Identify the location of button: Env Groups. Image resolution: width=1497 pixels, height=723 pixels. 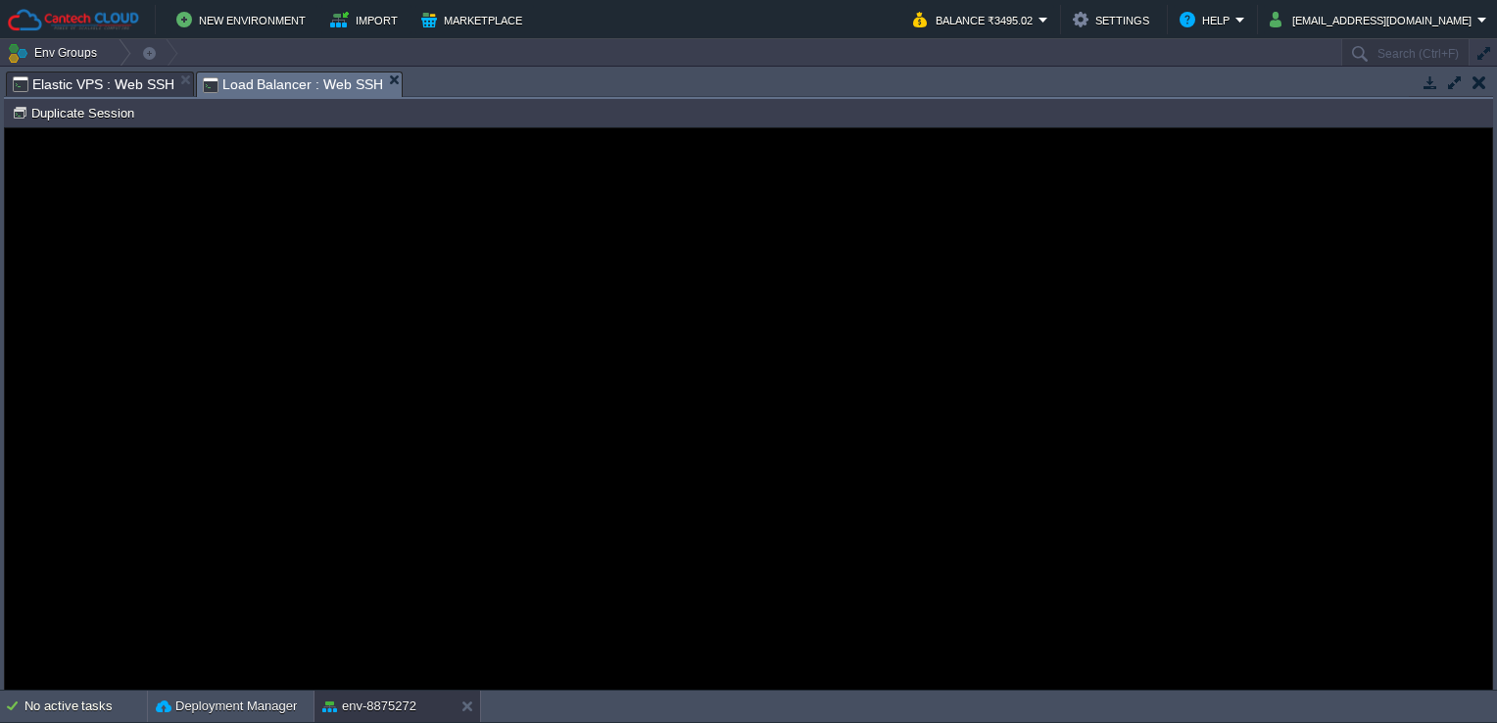
(55, 53).